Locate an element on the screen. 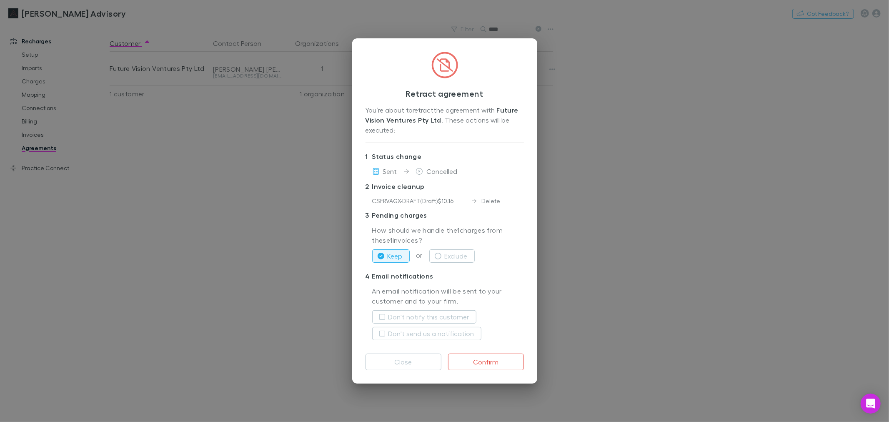 This screenshot has height=422, width=889. button: Don't send us a notification is located at coordinates (427, 333).